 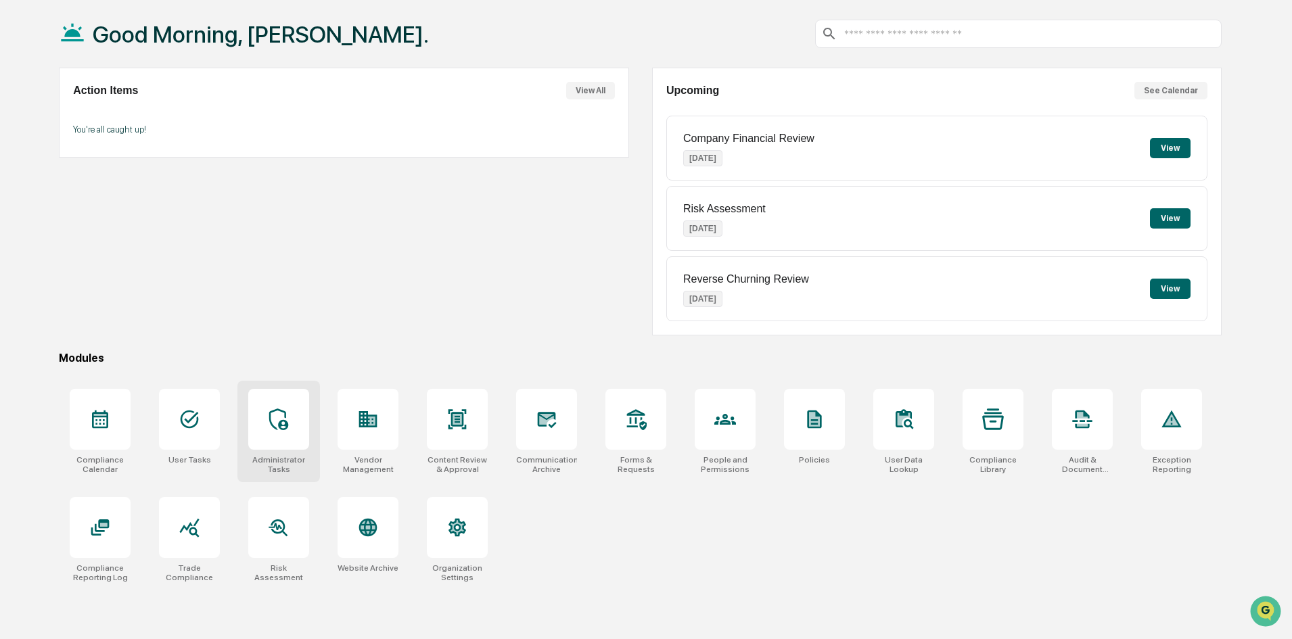 What do you see at coordinates (130, 39) in the screenshot?
I see `p: How can we help?` at bounding box center [130, 39].